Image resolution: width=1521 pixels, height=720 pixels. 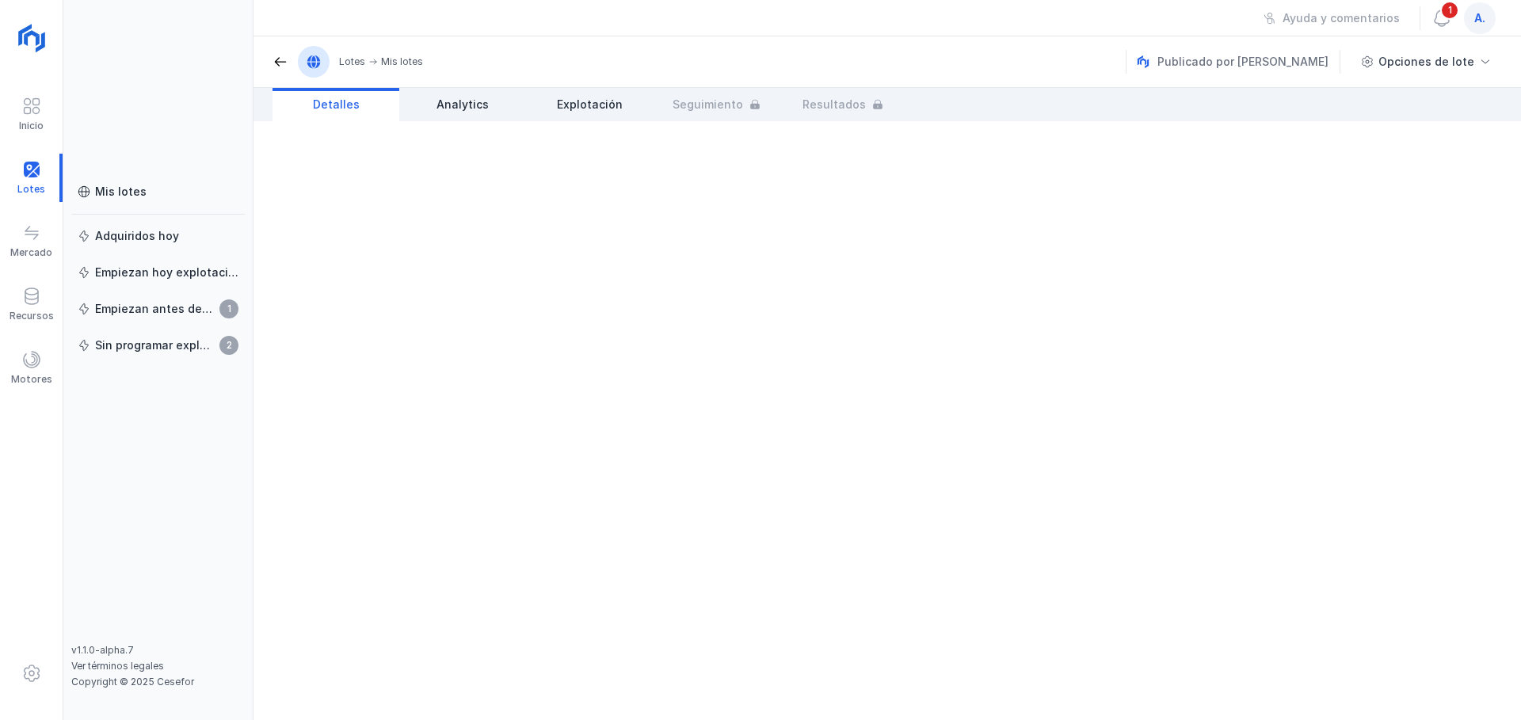 I want to click on span: 2, so click(x=229, y=345).